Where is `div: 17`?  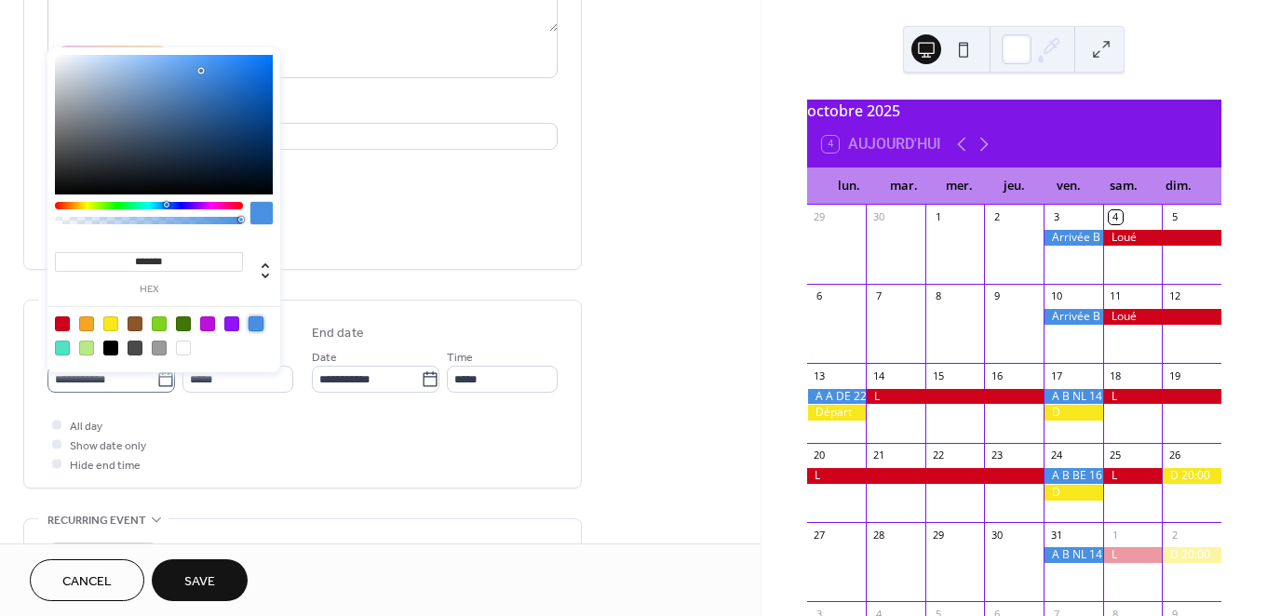
div: 17 is located at coordinates (1056, 375).